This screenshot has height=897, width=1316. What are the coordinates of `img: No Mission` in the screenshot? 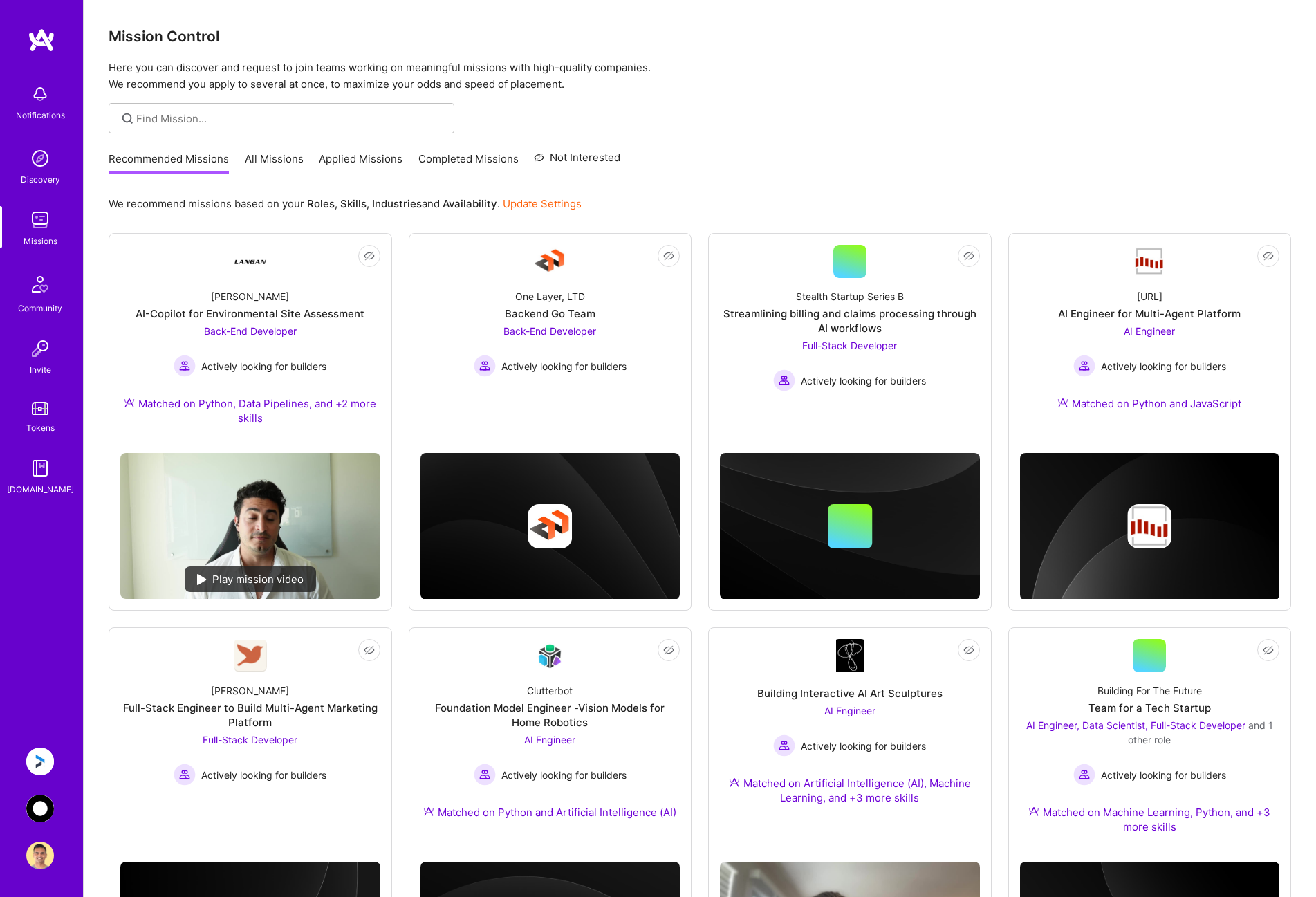 It's located at (251, 525).